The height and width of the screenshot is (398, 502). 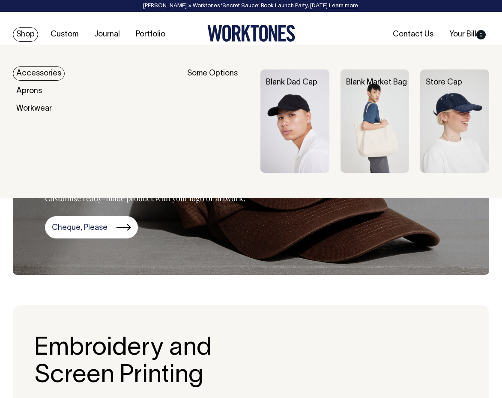 I want to click on p: Customise ready-made product with your logo or artwork., so click(x=145, y=198).